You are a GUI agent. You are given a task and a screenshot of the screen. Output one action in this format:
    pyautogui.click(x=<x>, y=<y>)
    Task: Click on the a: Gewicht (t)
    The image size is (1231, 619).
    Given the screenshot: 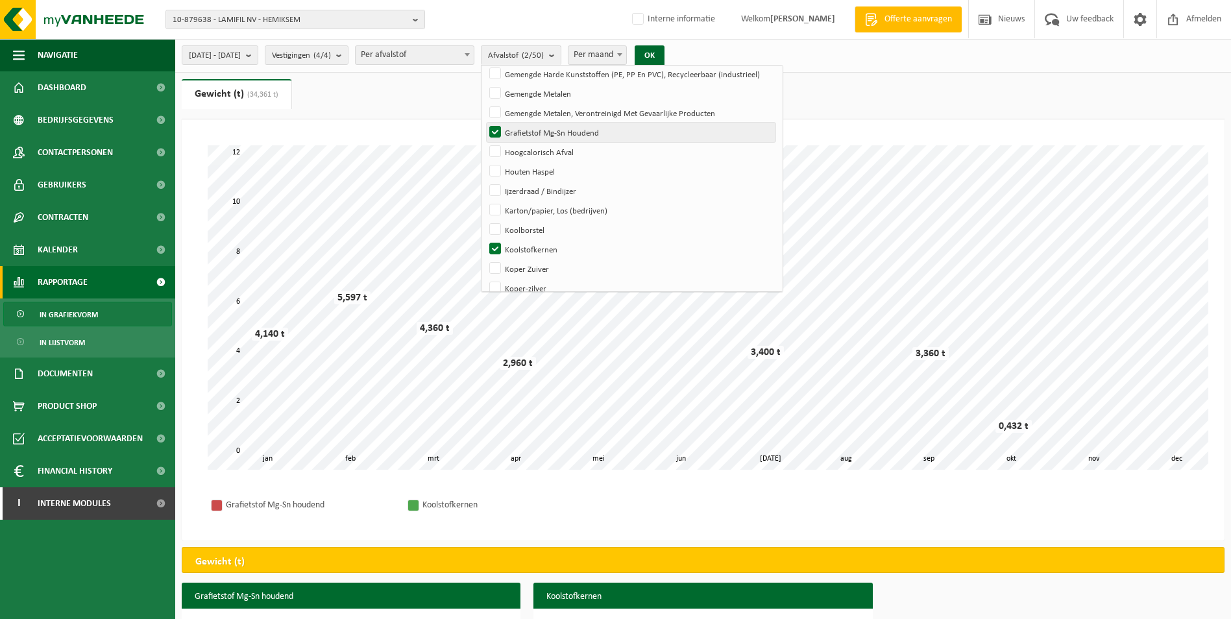 What is the action you would take?
    pyautogui.click(x=236, y=94)
    